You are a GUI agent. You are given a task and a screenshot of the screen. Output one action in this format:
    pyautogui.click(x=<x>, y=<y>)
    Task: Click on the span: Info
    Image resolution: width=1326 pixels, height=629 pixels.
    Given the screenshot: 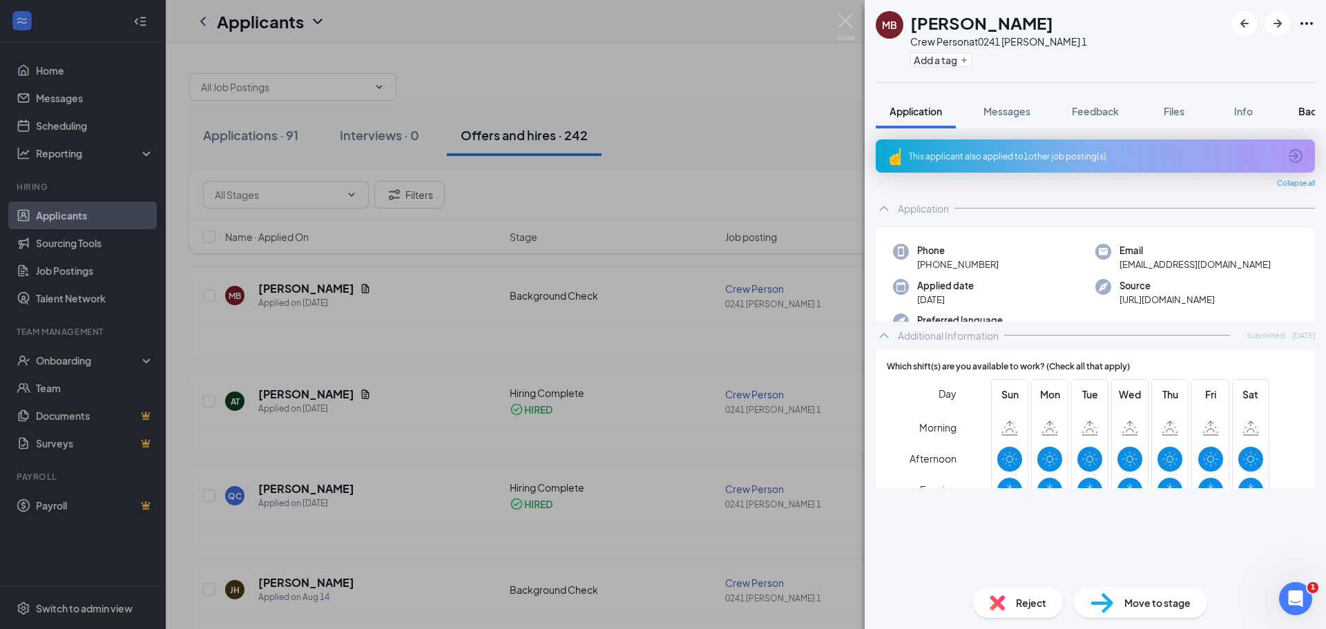 What is the action you would take?
    pyautogui.click(x=1243, y=111)
    